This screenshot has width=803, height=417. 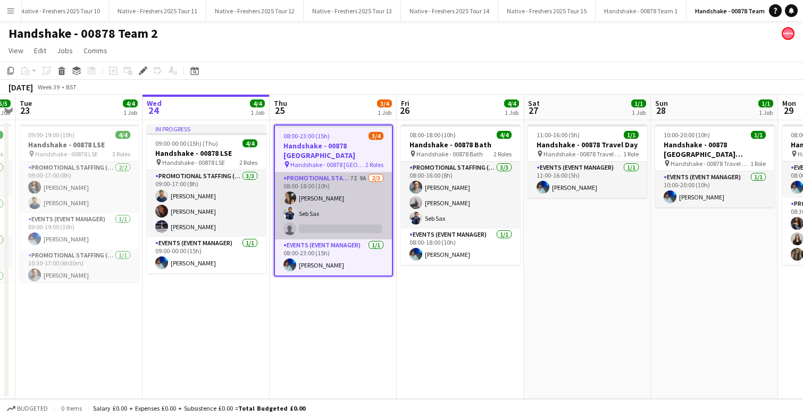 I want to click on a: Comms, so click(x=95, y=50).